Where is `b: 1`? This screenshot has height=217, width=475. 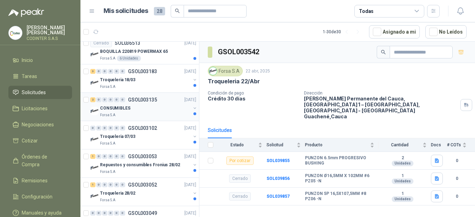 b: 1 is located at coordinates (403, 194).